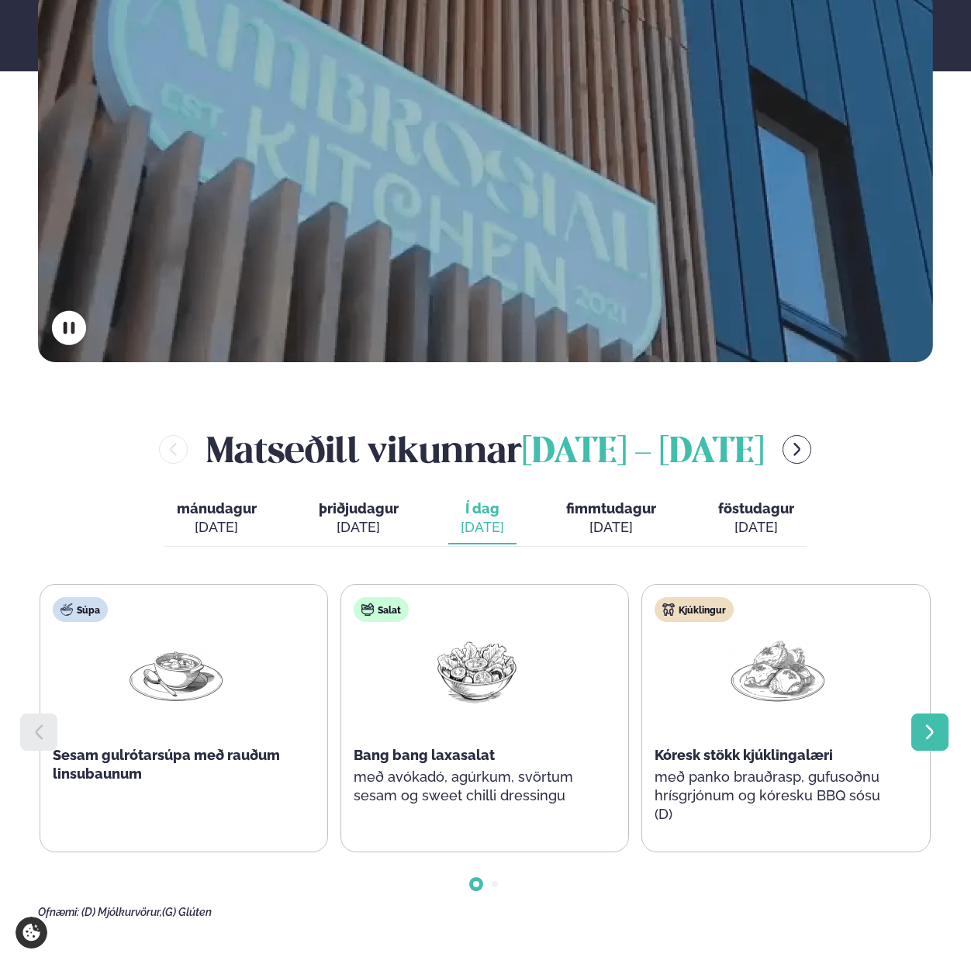  What do you see at coordinates (744, 755) in the screenshot?
I see `span: Kóresk stökk kjúklingalæri` at bounding box center [744, 755].